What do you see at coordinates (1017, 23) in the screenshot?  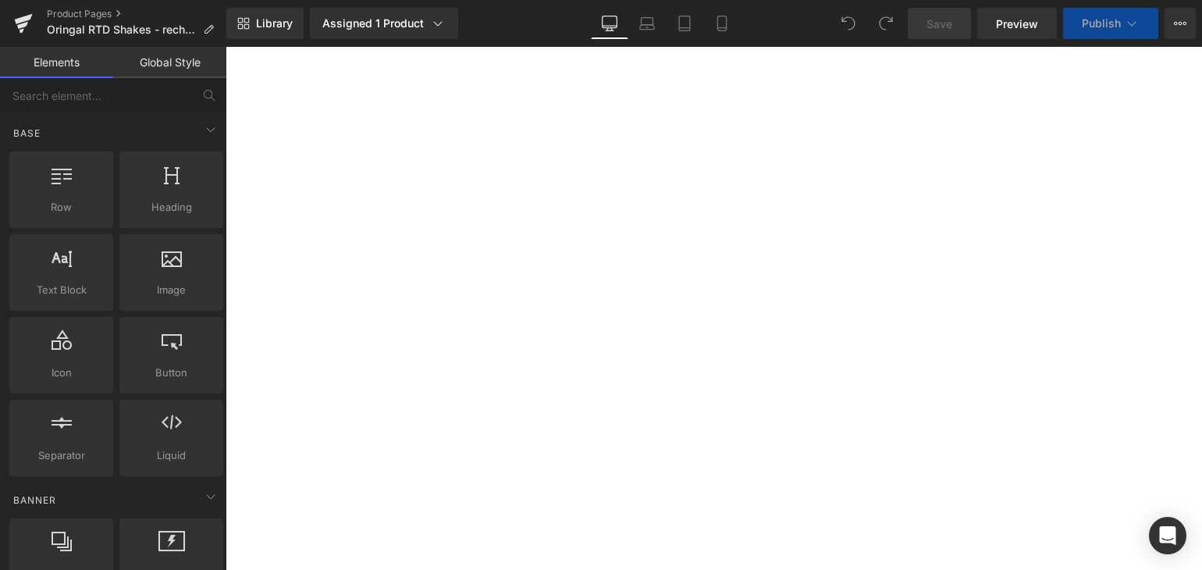 I see `a: Preview` at bounding box center [1017, 23].